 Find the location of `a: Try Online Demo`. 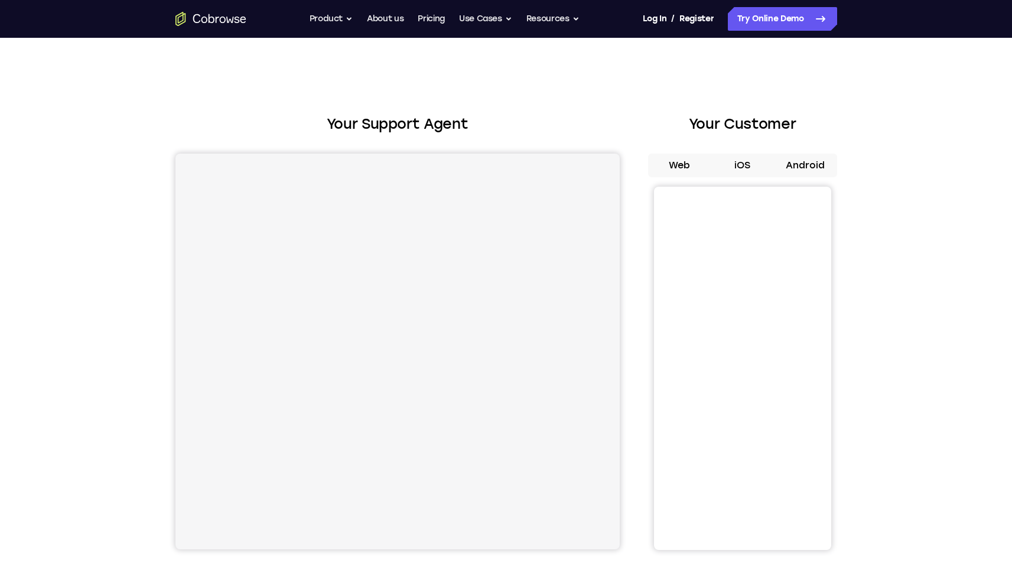

a: Try Online Demo is located at coordinates (782, 19).